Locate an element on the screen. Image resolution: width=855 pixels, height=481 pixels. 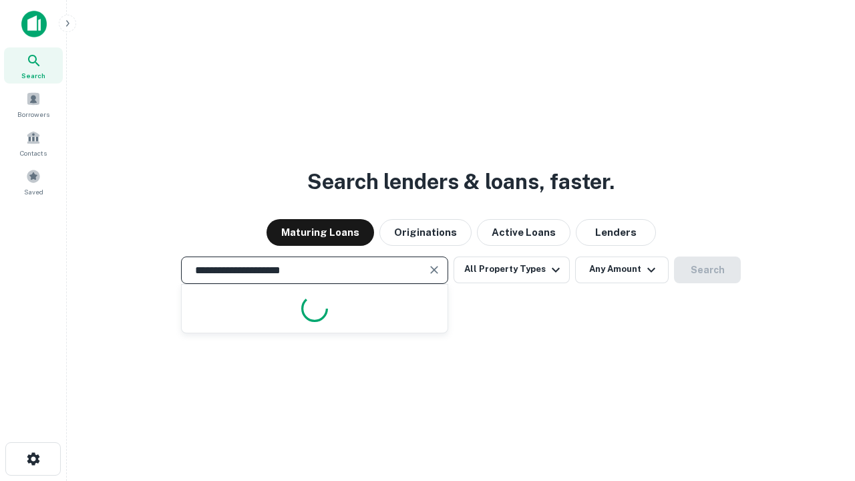
img: capitalize-icon.png is located at coordinates (34, 24).